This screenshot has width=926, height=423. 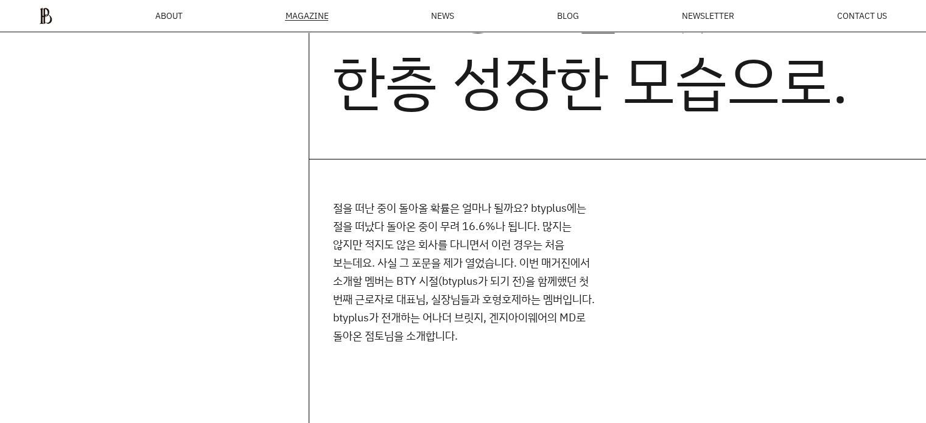 What do you see at coordinates (708, 16) in the screenshot?
I see `a: NEWSLETTER` at bounding box center [708, 16].